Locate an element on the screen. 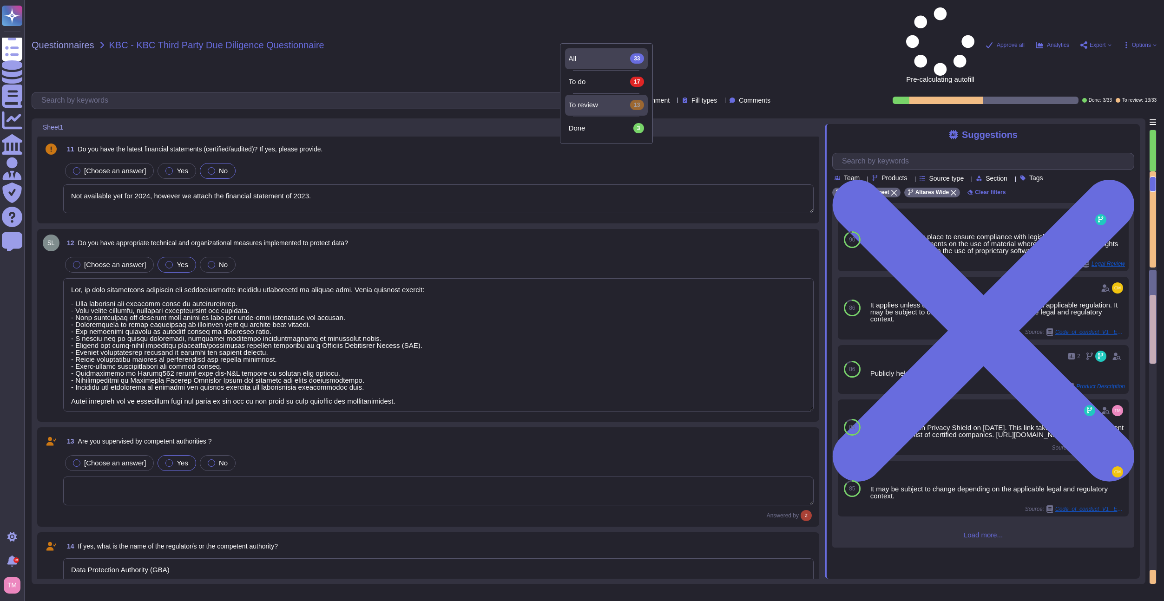  span: 90 is located at coordinates (852, 240).